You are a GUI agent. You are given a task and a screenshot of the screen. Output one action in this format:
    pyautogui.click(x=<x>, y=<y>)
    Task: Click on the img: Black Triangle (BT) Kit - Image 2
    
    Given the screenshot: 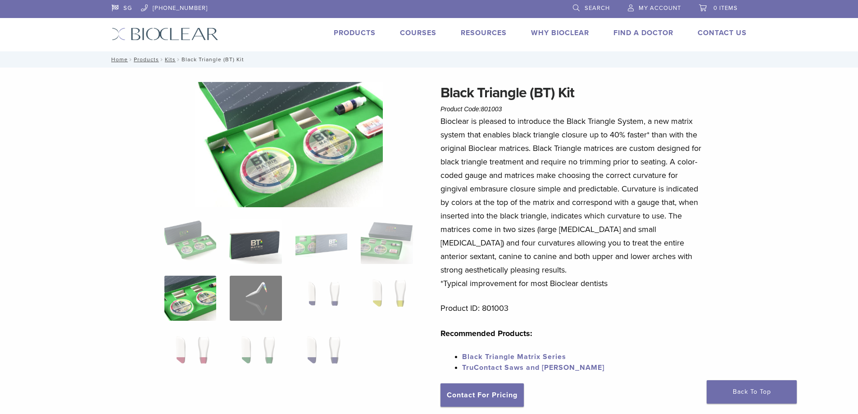 What is the action you would take?
    pyautogui.click(x=255, y=241)
    